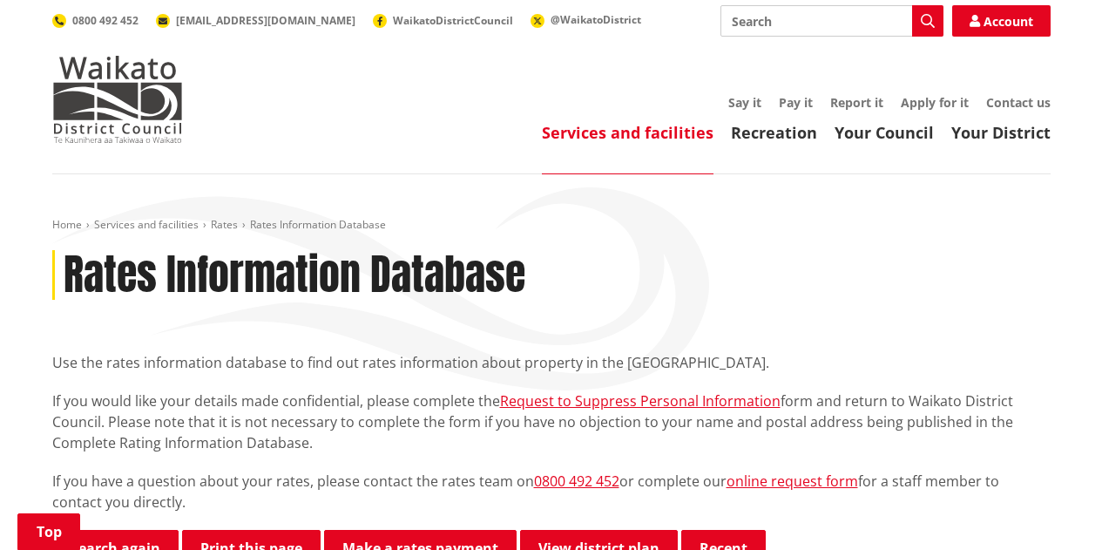 The image size is (1102, 550). What do you see at coordinates (442, 20) in the screenshot?
I see `a: WaikatoDistrictCouncil` at bounding box center [442, 20].